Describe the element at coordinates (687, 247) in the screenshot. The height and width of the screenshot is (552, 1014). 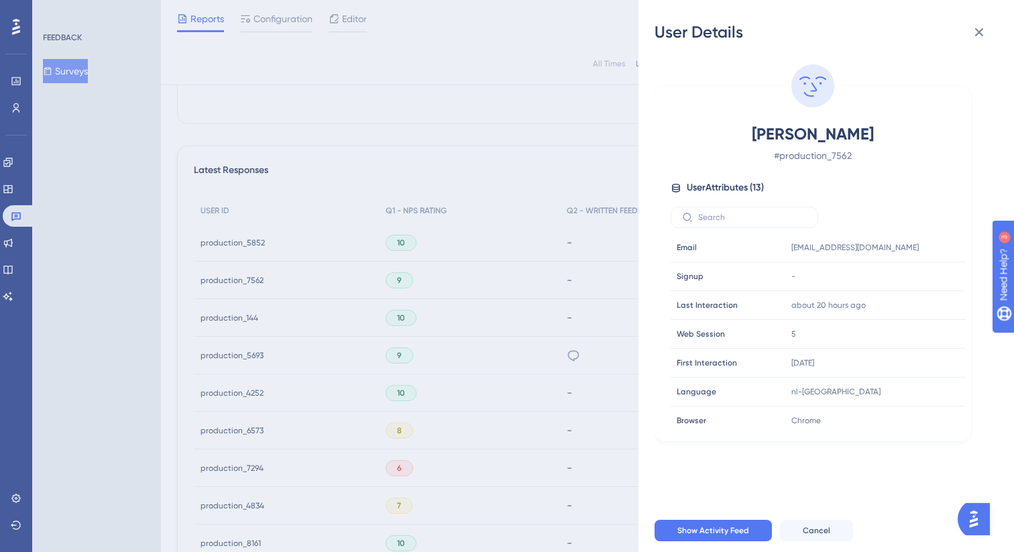
I see `span: Email` at that location.